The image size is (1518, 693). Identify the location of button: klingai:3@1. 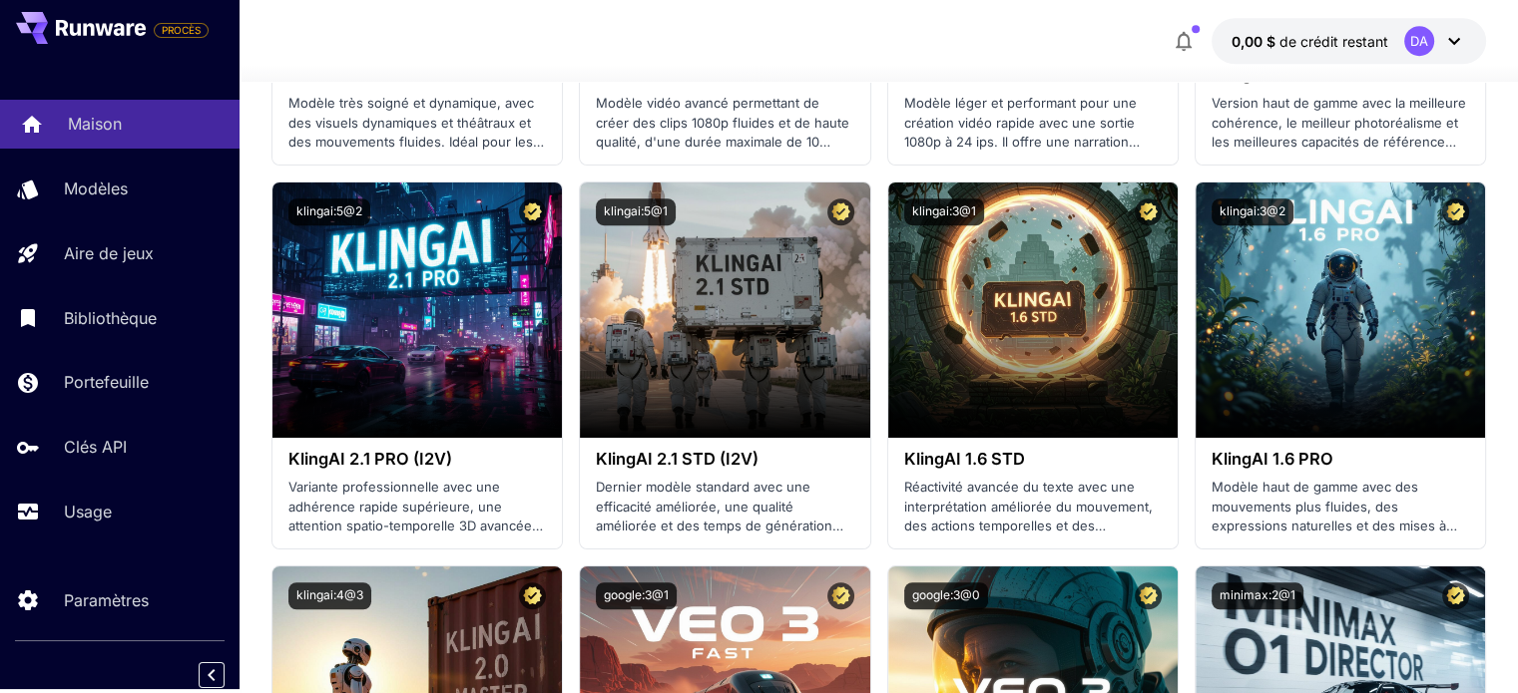
(944, 212).